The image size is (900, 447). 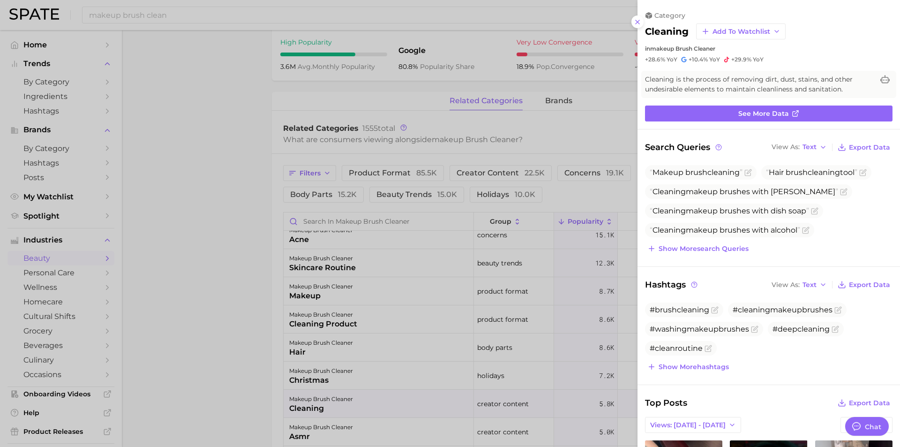 What do you see at coordinates (700, 329) in the screenshot?
I see `span: #washingmakeupbrushes` at bounding box center [700, 329].